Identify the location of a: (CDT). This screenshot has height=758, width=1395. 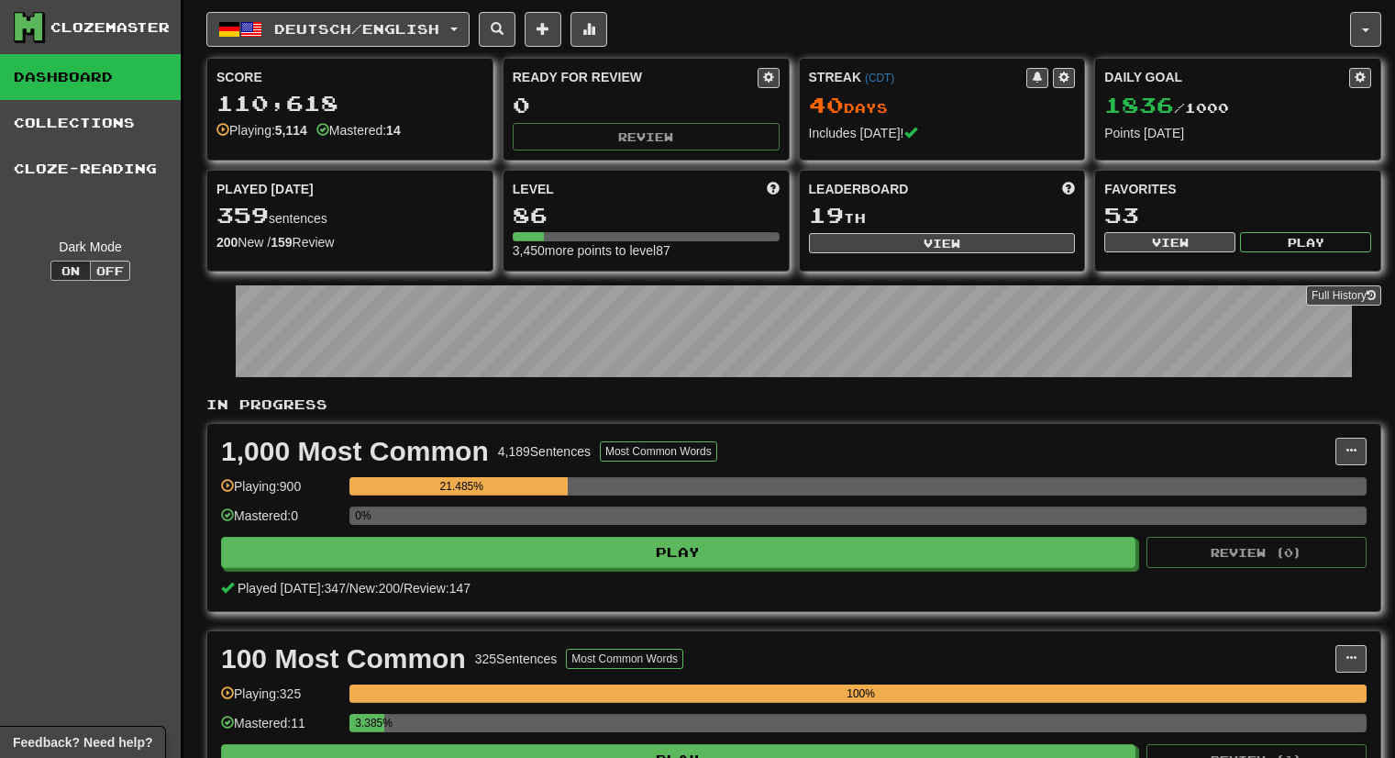
(880, 78).